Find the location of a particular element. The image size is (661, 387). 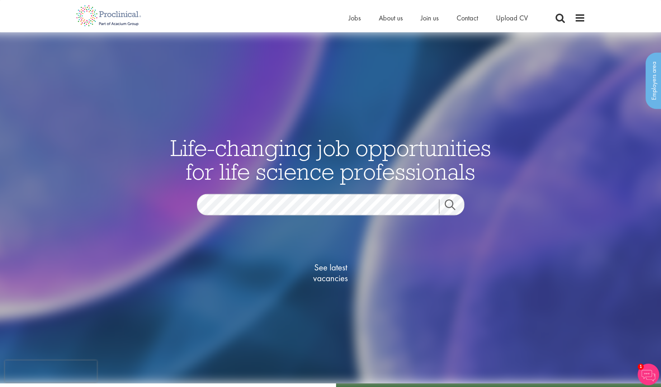

span: Upload CV is located at coordinates (512, 18).